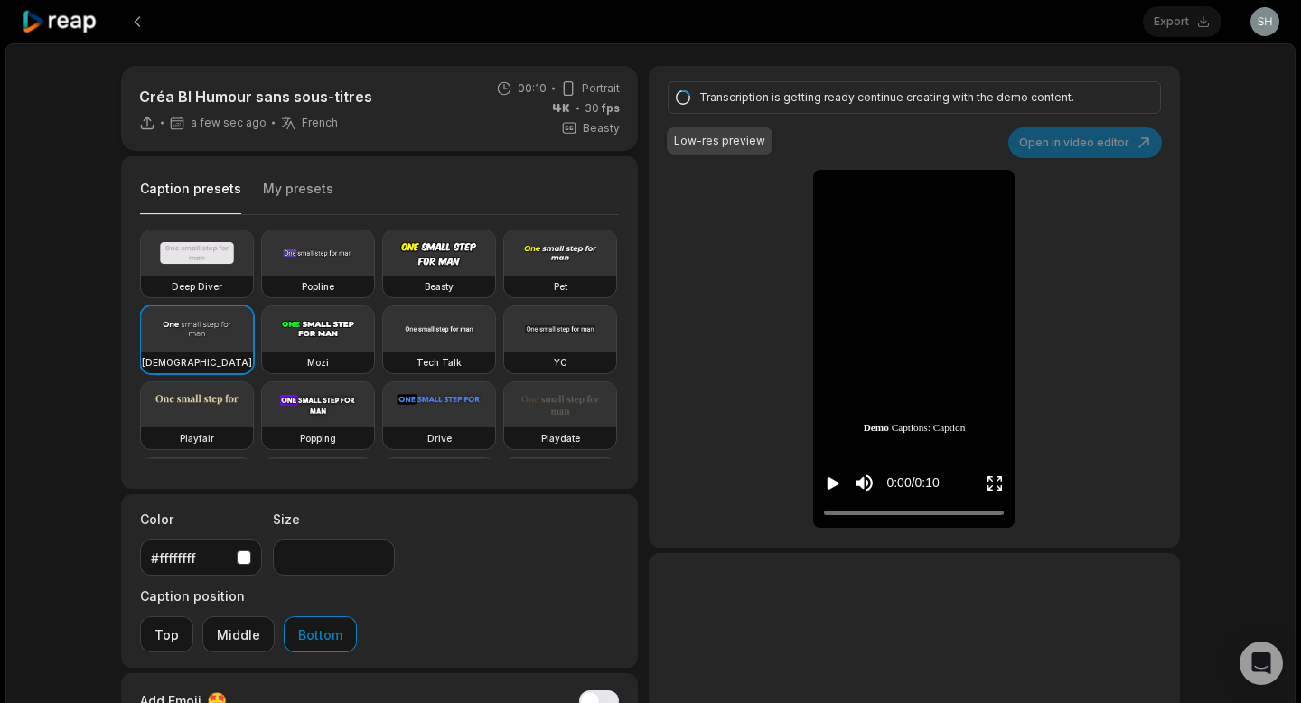 The width and height of the screenshot is (1301, 703). I want to click on span: a few sec ago, so click(229, 123).